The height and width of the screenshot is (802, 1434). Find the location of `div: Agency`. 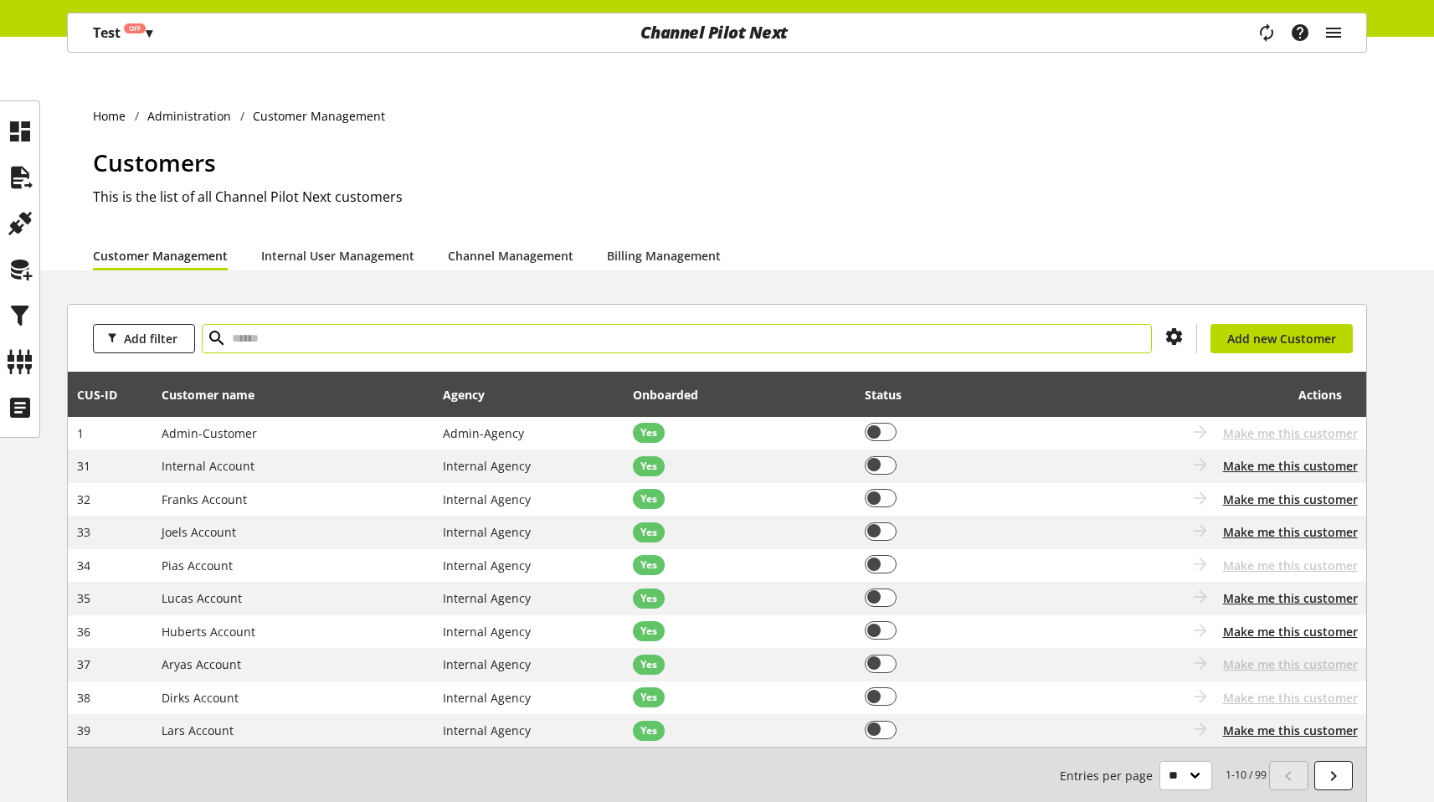

div: Agency is located at coordinates (472, 394).